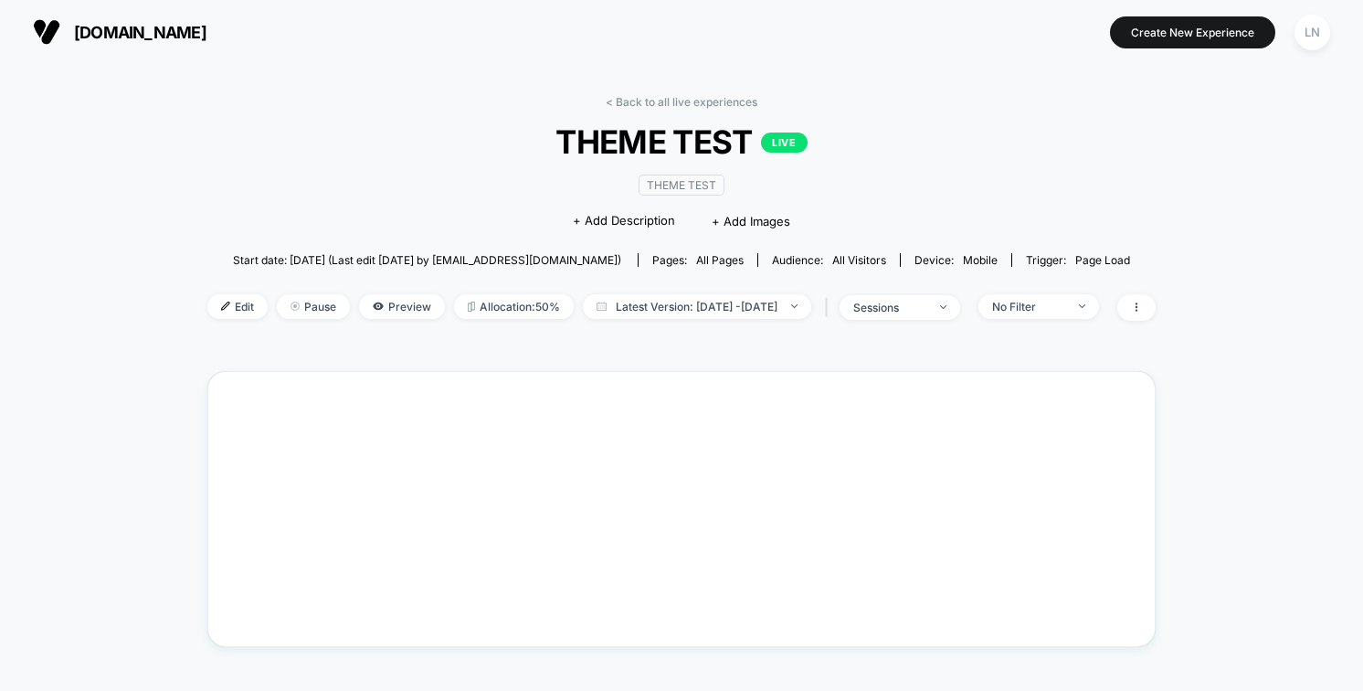  I want to click on span: Pause, so click(313, 306).